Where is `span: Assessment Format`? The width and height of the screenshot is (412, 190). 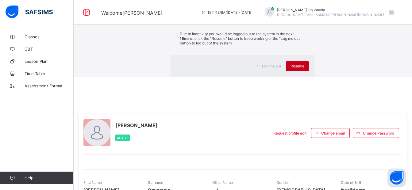 span: Assessment Format is located at coordinates (49, 86).